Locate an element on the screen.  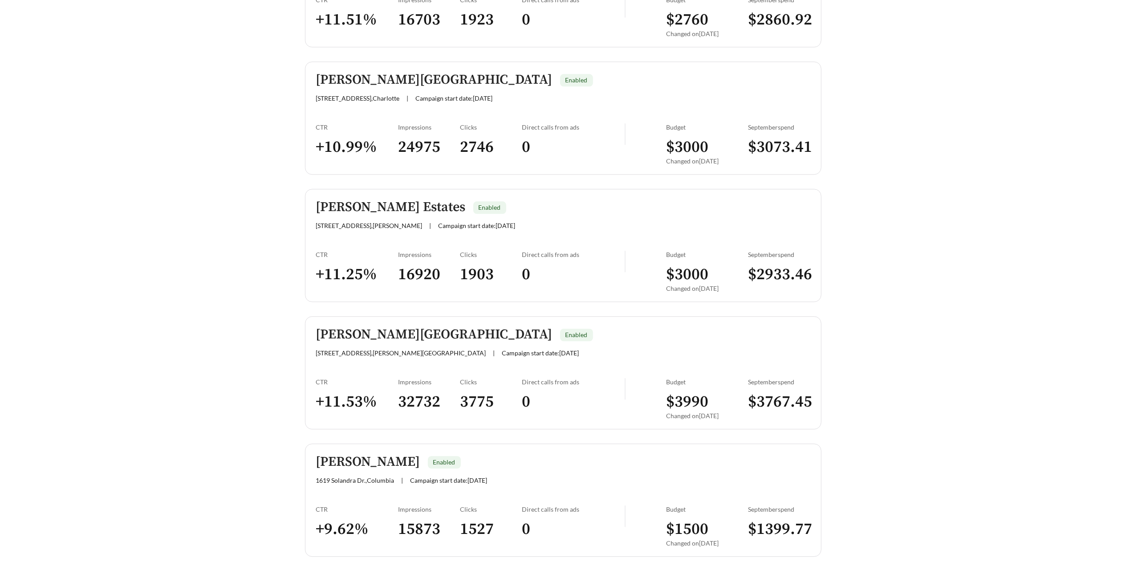
h3: + 11.53 % is located at coordinates (357, 402).